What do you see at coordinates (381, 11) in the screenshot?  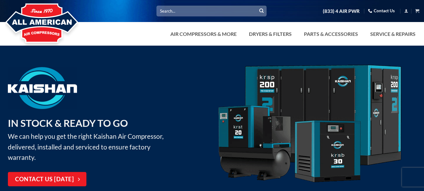 I see `a: Contact Us` at bounding box center [381, 11].